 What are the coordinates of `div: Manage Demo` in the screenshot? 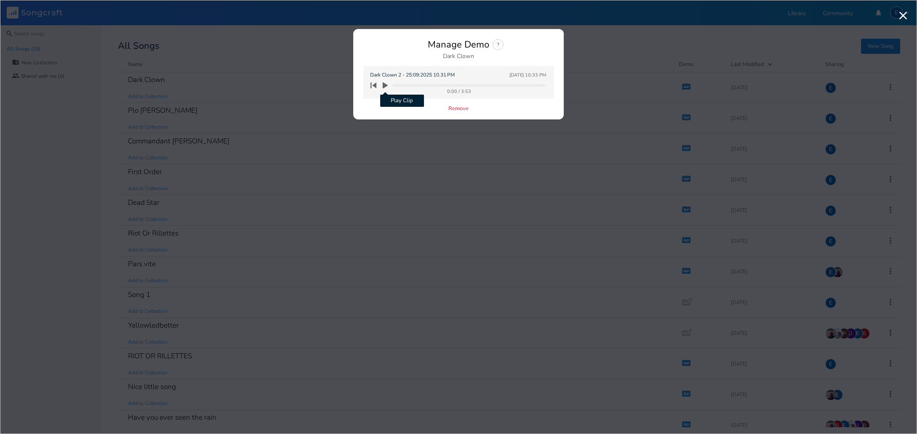 It's located at (458, 45).